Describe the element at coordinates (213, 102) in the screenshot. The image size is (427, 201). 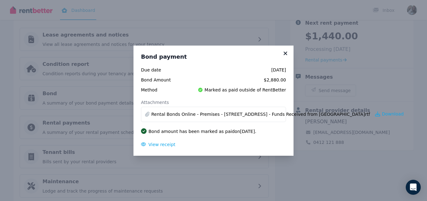
I see `dt: Attachments` at that location.